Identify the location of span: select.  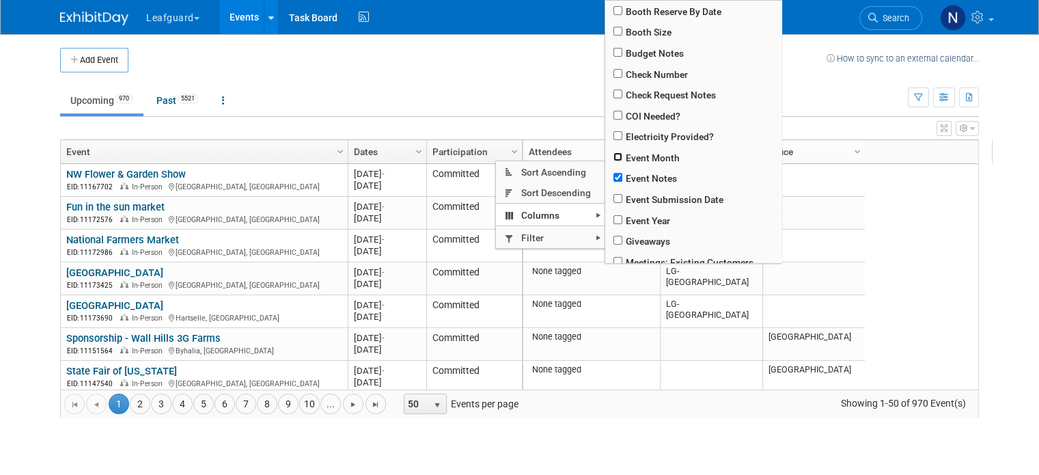
(437, 405).